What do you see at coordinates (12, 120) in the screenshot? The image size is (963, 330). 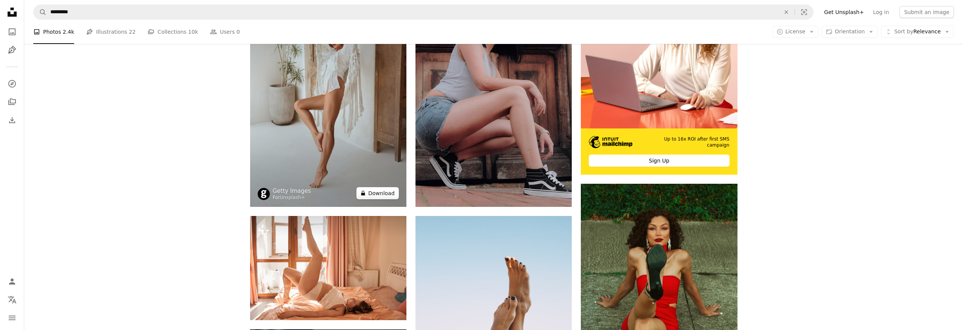 I see `a: Download History` at bounding box center [12, 120].